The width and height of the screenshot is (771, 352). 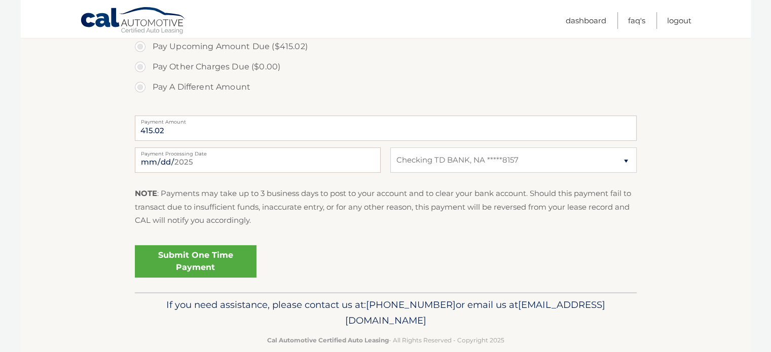 I want to click on p: - All Rights Reserved - Copyright 2025, so click(x=386, y=340).